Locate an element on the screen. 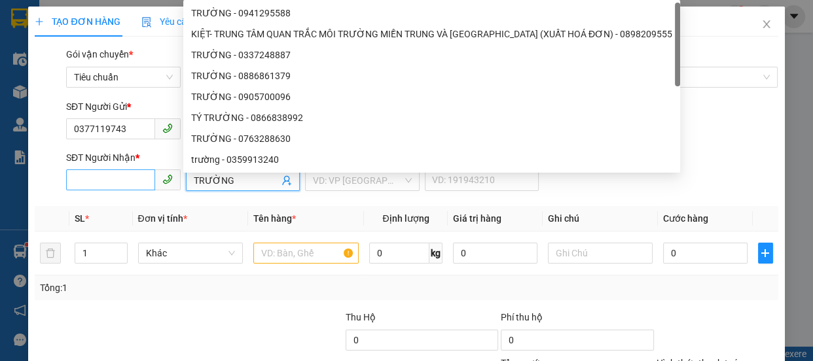  div: TRƯỜNG - 0763288630 is located at coordinates (431, 139).